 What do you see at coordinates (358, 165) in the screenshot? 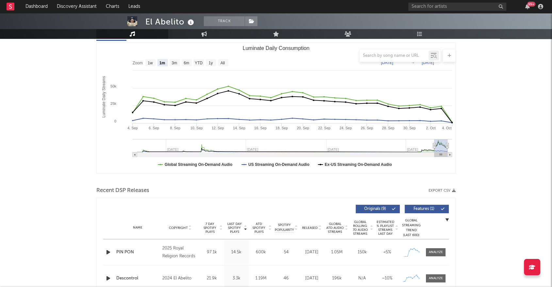
I see `text: Ex-US Streaming On-Demand Audio` at bounding box center [358, 165].